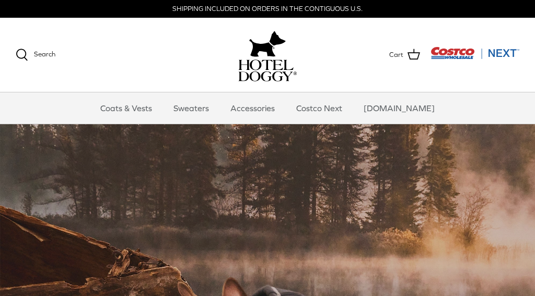  Describe the element at coordinates (396, 55) in the screenshot. I see `span: Cart` at that location.